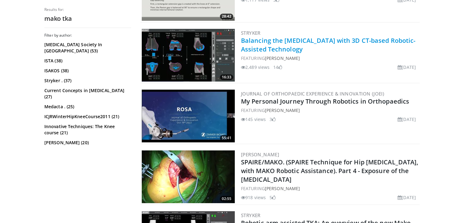 The height and width of the screenshot is (223, 464). What do you see at coordinates (188, 55) in the screenshot?
I see `img: aececb5f-a7d6-40bb-96d9-26cdf3a45450.300x170_q85_crop-smart_upscale.jpg` at bounding box center [188, 55].